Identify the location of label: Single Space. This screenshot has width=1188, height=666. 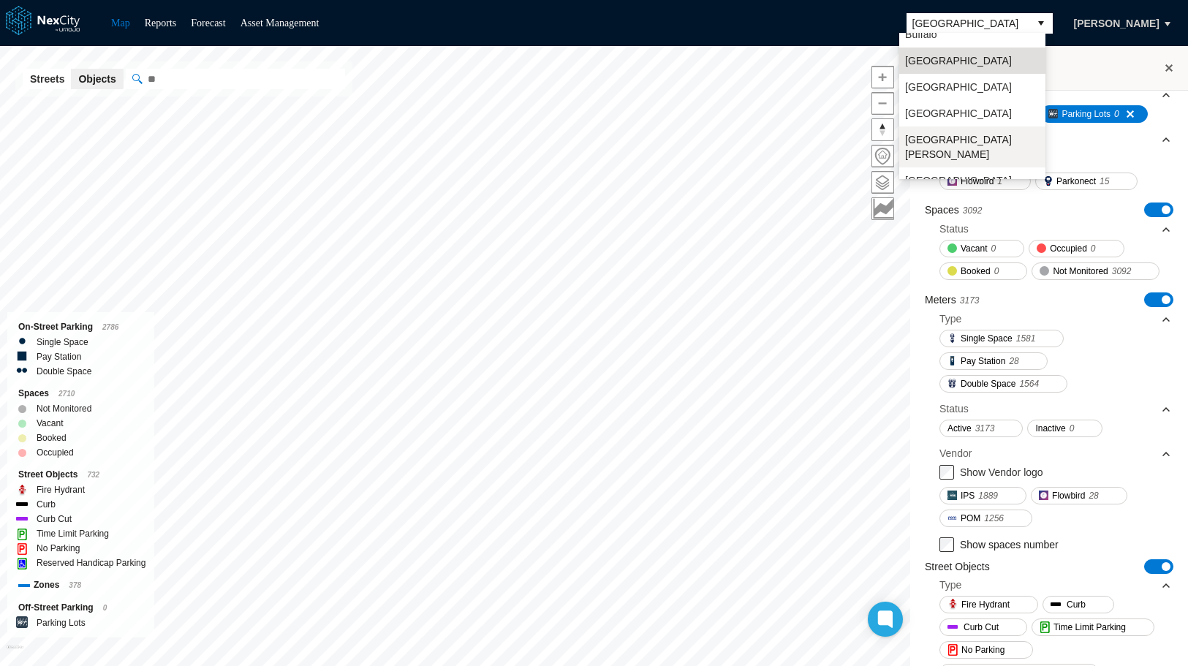
(62, 342).